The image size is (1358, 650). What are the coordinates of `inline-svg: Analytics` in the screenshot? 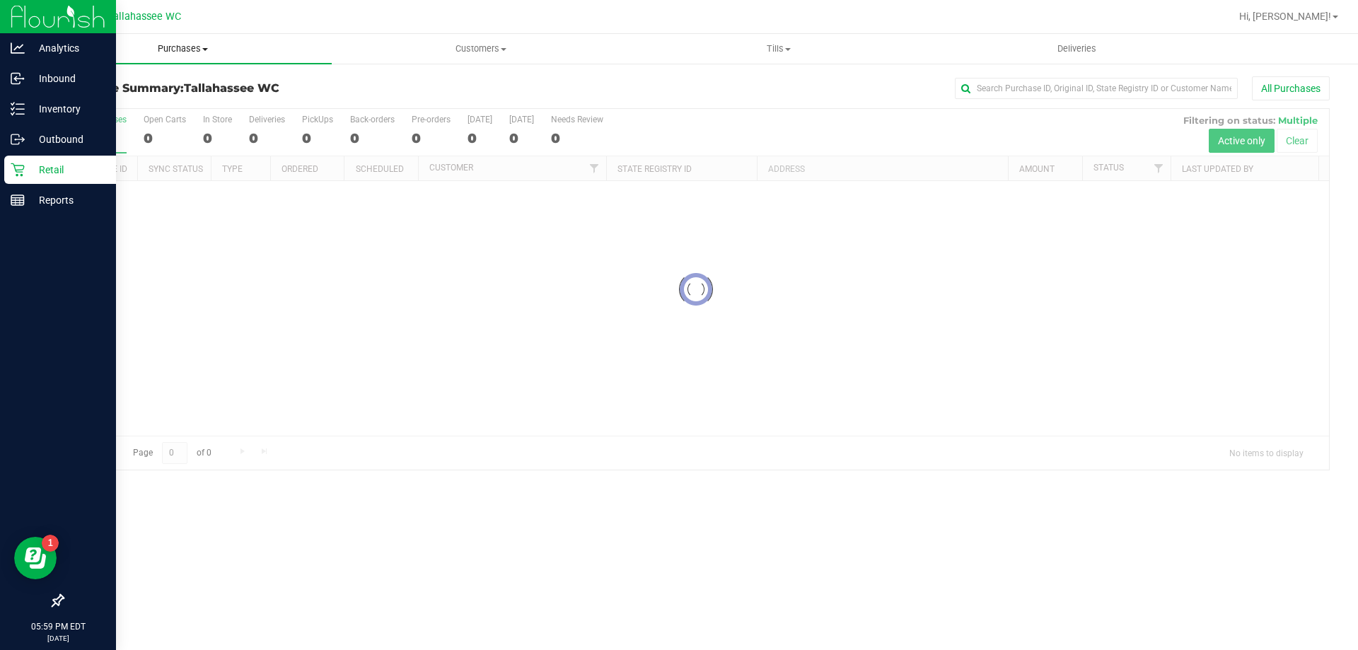 It's located at (18, 48).